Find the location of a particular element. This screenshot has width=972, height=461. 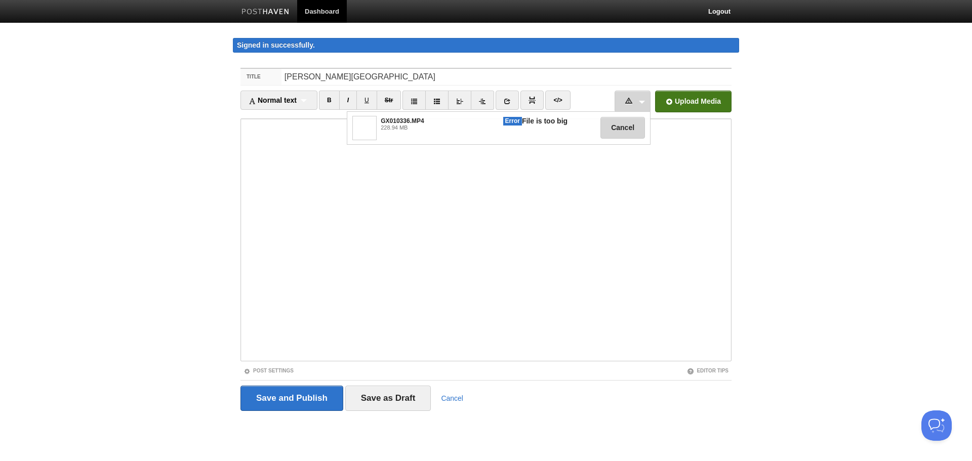

del: Str is located at coordinates (389, 100).